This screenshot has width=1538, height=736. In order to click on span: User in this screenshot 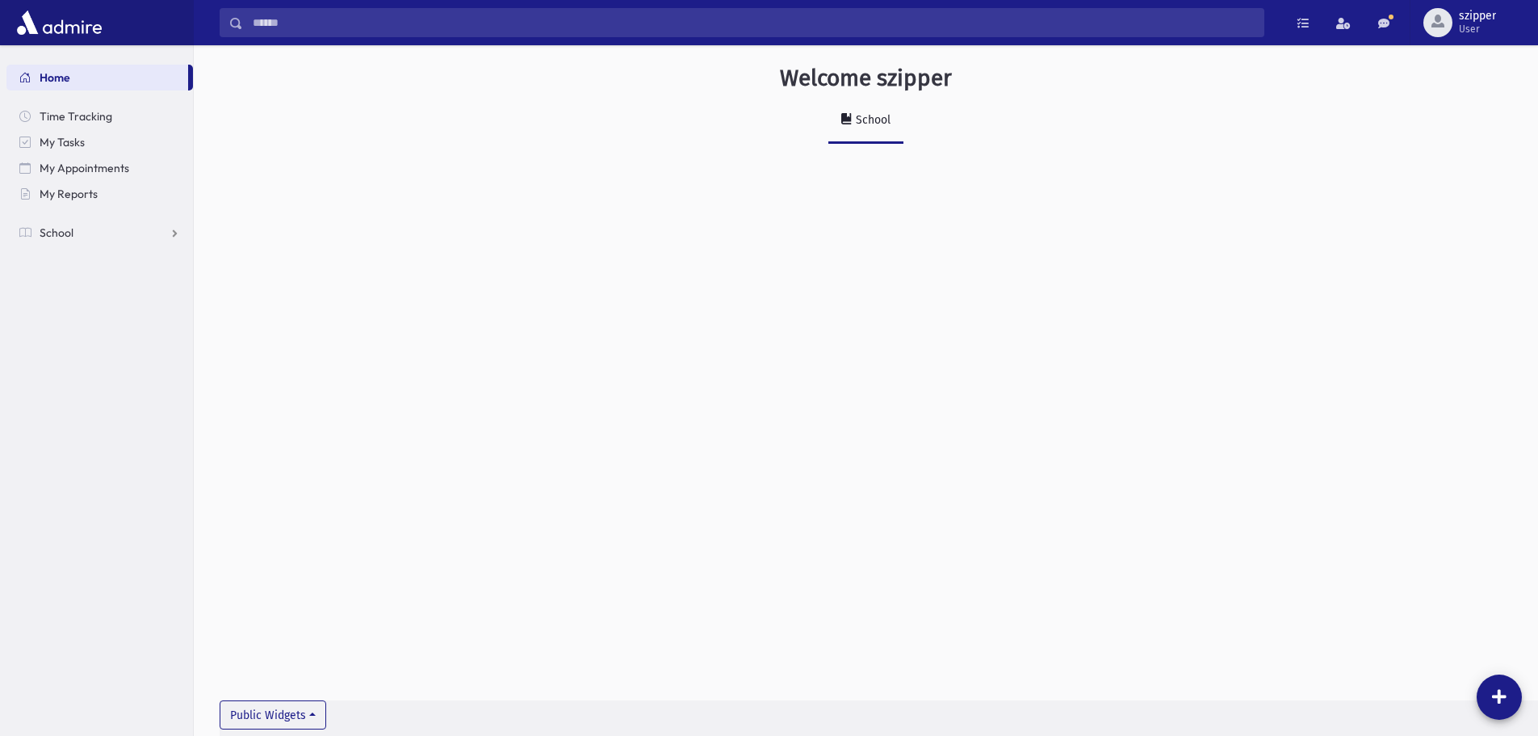, I will do `click(1478, 29)`.